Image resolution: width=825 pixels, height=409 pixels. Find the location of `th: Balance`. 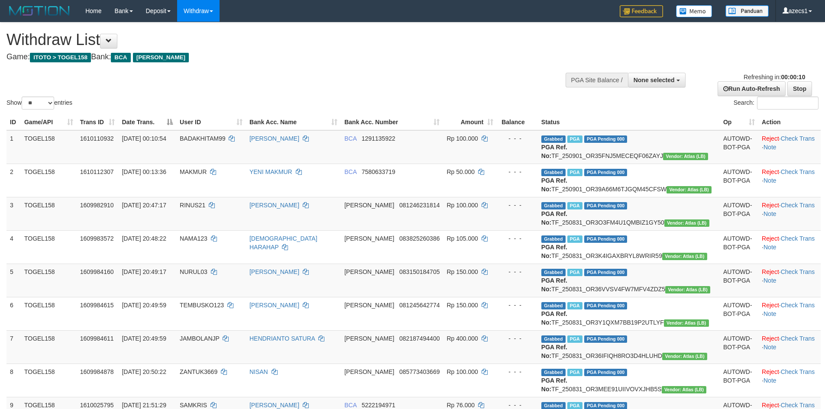

th: Balance is located at coordinates (517, 122).